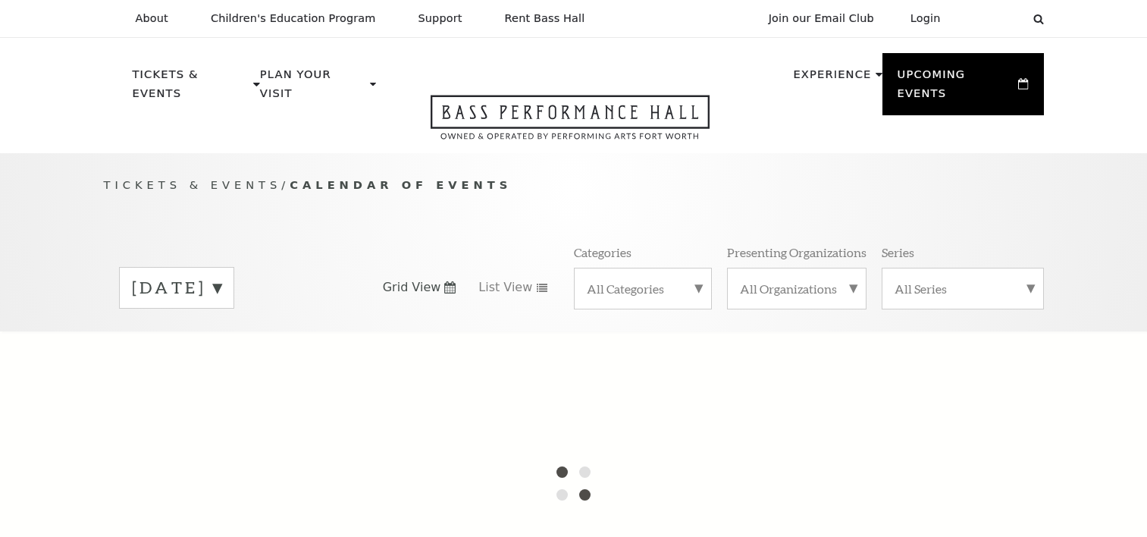  Describe the element at coordinates (505, 287) in the screenshot. I see `span: List View` at that location.